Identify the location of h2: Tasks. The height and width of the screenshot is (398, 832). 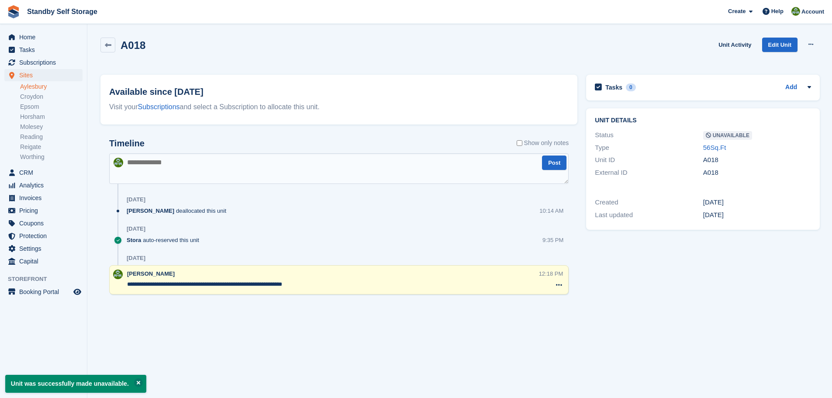
(614, 87).